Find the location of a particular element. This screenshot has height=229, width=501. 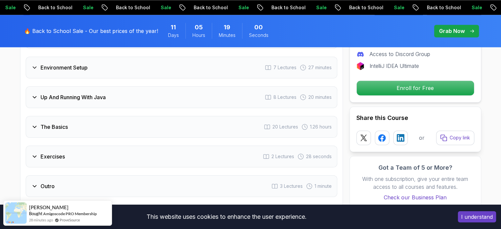

button: Outro3 Lectures 1 minute is located at coordinates (182, 186).